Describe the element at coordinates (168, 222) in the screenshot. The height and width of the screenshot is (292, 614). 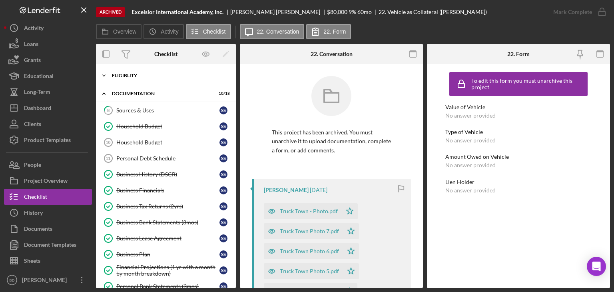
I see `div: Business Bank Statements (3mos)` at that location.